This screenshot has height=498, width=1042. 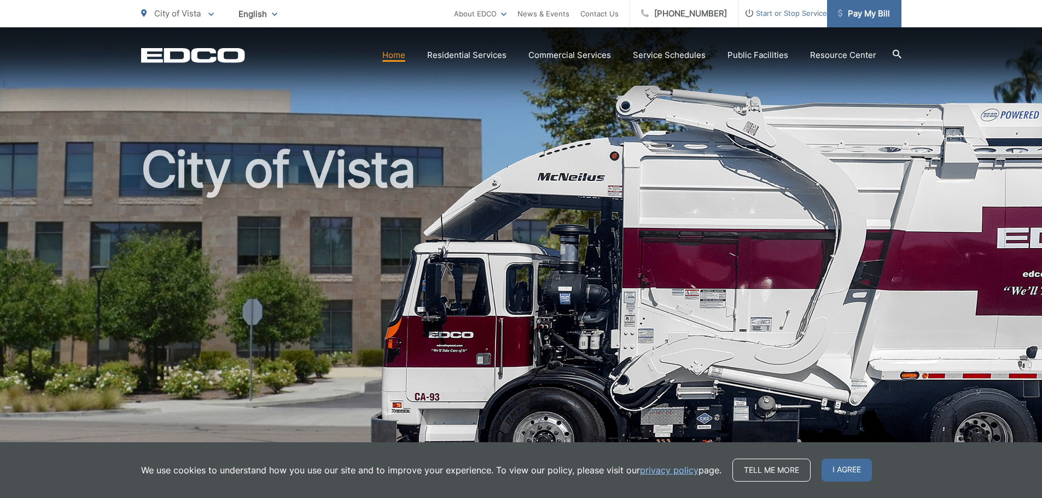 I want to click on a: News & Events, so click(x=543, y=14).